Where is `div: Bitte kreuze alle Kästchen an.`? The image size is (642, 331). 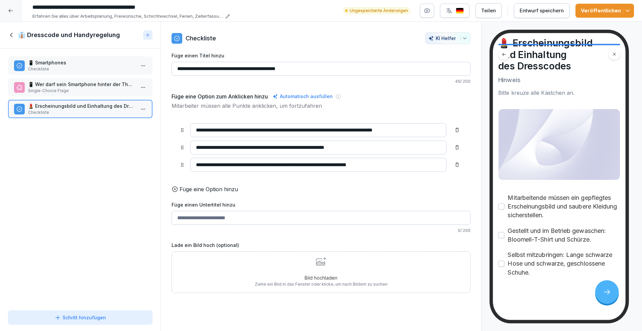 div: Bitte kreuze alle Kästchen an. is located at coordinates (559, 93).